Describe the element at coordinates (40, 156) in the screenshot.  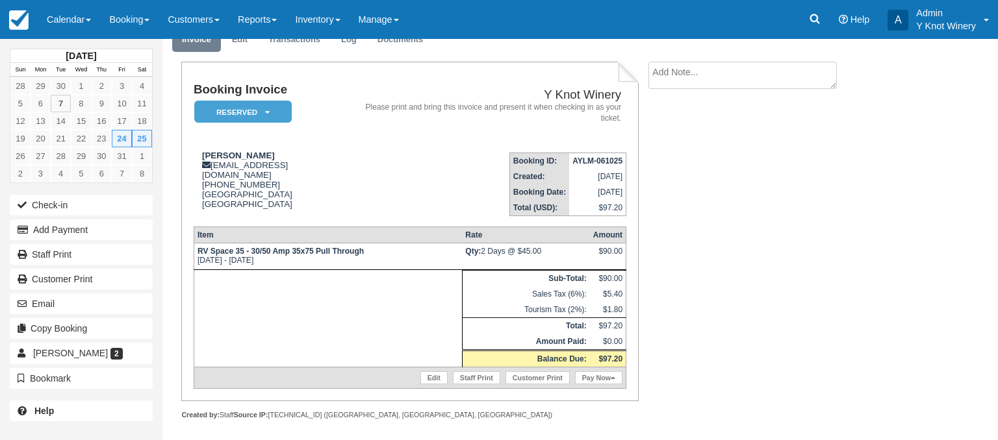
I see `a: 27` at that location.